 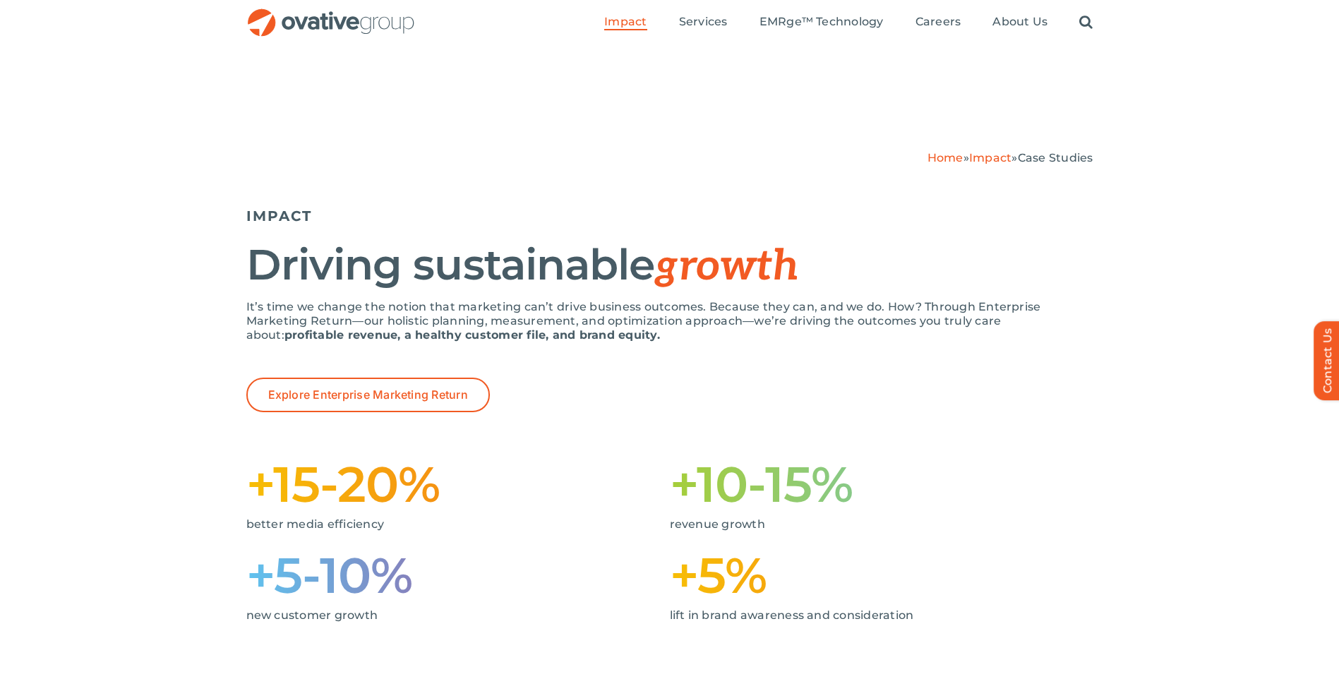 What do you see at coordinates (1020, 22) in the screenshot?
I see `span: About Us` at bounding box center [1020, 22].